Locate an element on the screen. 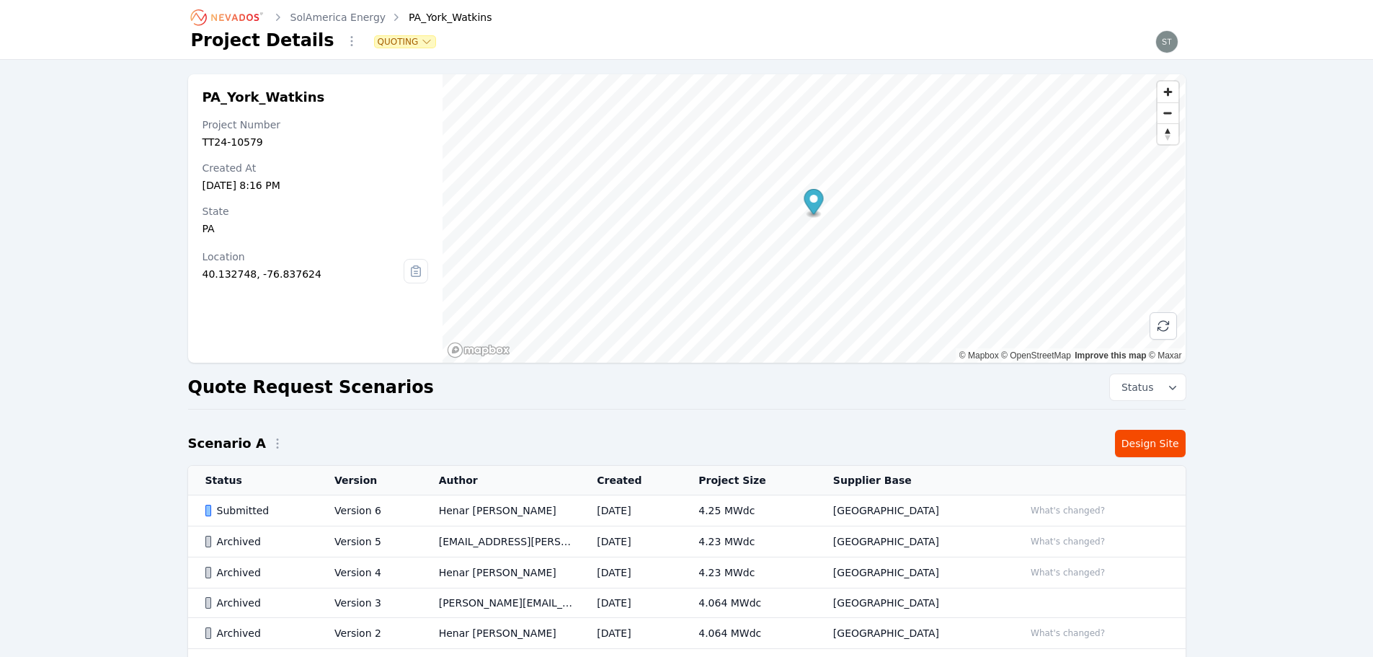  span: Reset bearing to north is located at coordinates (1168, 134).